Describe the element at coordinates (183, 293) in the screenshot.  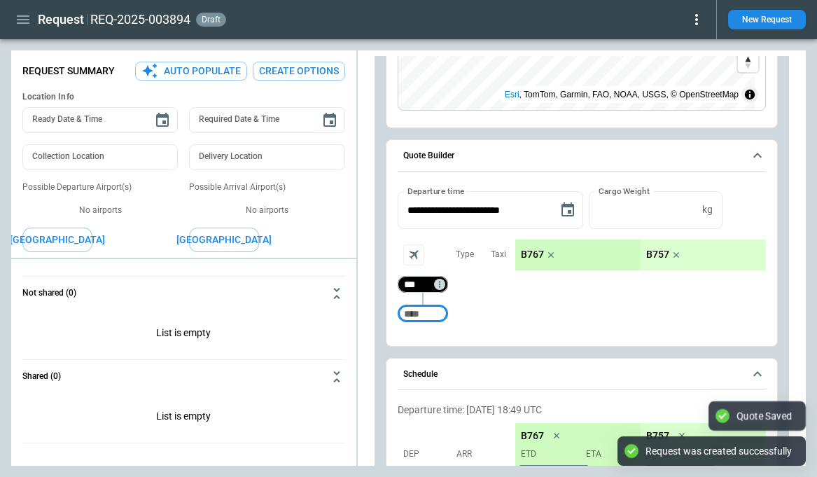
I see `button: Not shared (0)` at that location.